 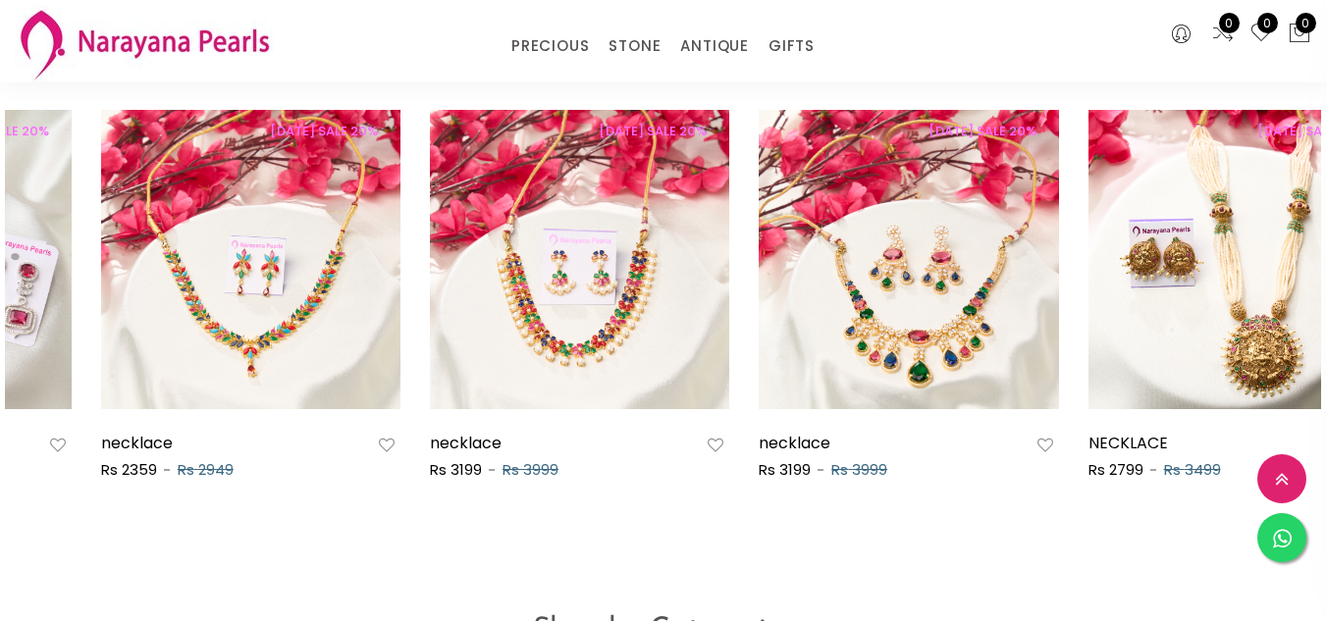 What do you see at coordinates (791, 46) in the screenshot?
I see `a: GIFTS` at bounding box center [791, 46].